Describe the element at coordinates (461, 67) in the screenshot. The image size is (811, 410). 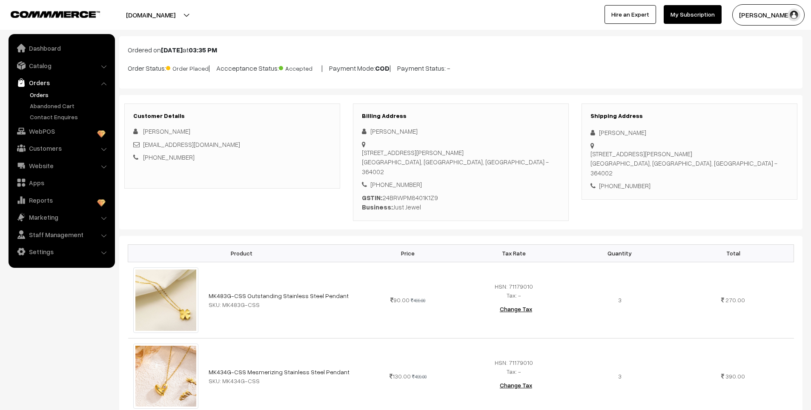
I see `p: Order Status: | Accceptance Status: | Payment Mode: | Payment Status: -` at that location.